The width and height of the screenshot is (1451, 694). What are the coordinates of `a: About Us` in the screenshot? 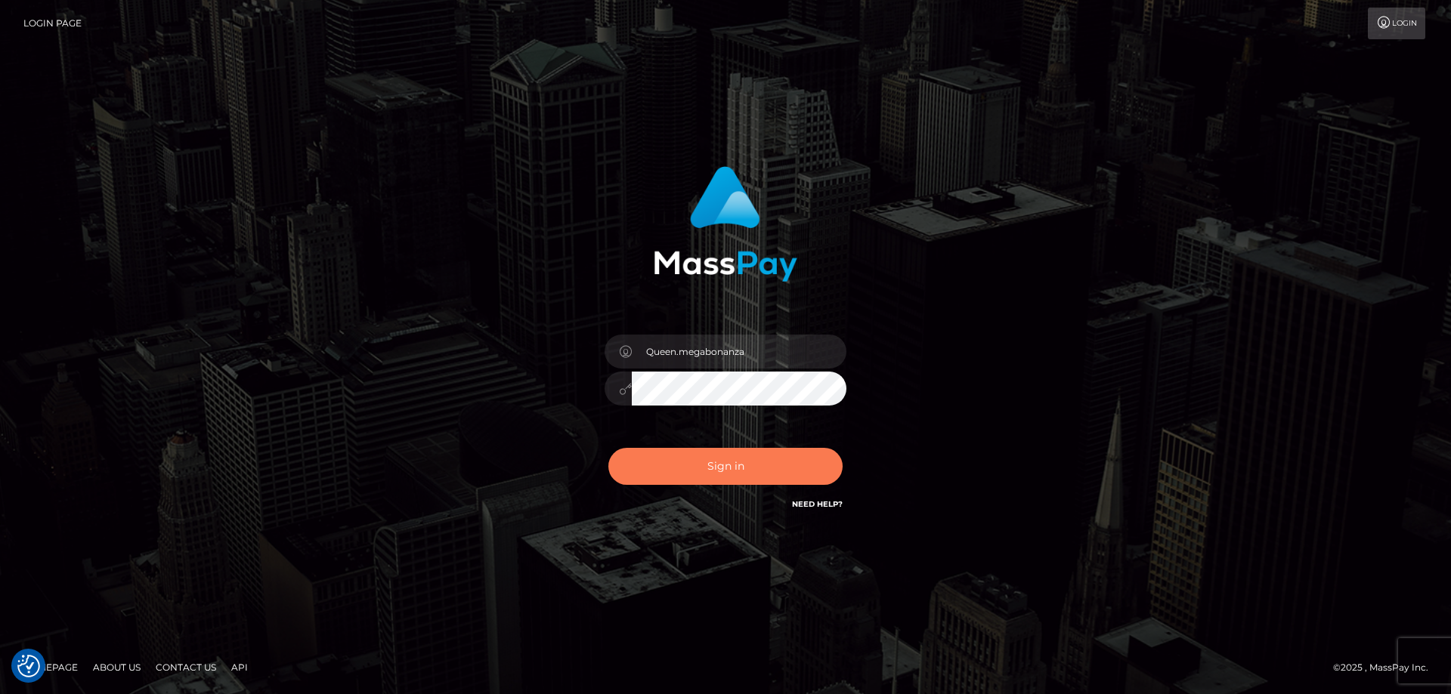 It's located at (116, 667).